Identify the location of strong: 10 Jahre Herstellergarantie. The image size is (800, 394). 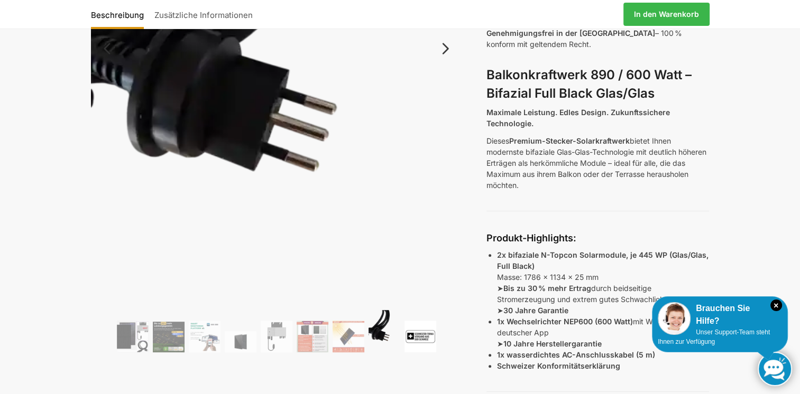
(552, 344).